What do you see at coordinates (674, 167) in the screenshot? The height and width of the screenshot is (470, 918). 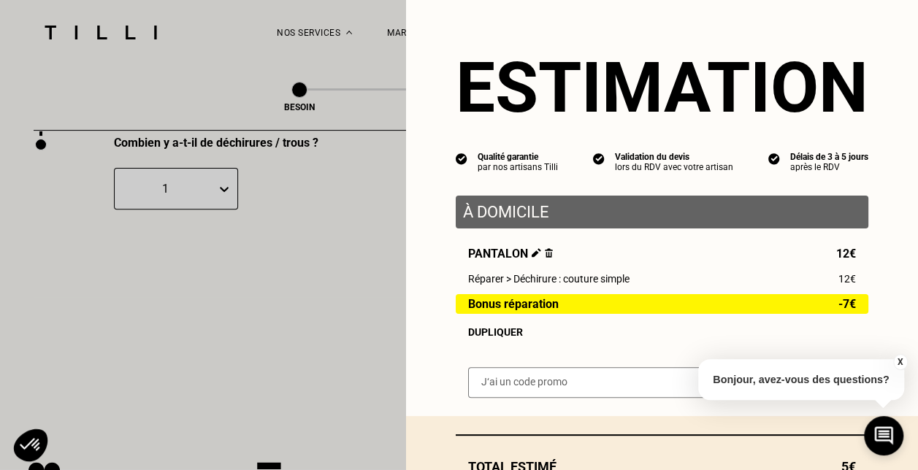 I see `div: lors du RDV avec votre artisan` at bounding box center [674, 167].